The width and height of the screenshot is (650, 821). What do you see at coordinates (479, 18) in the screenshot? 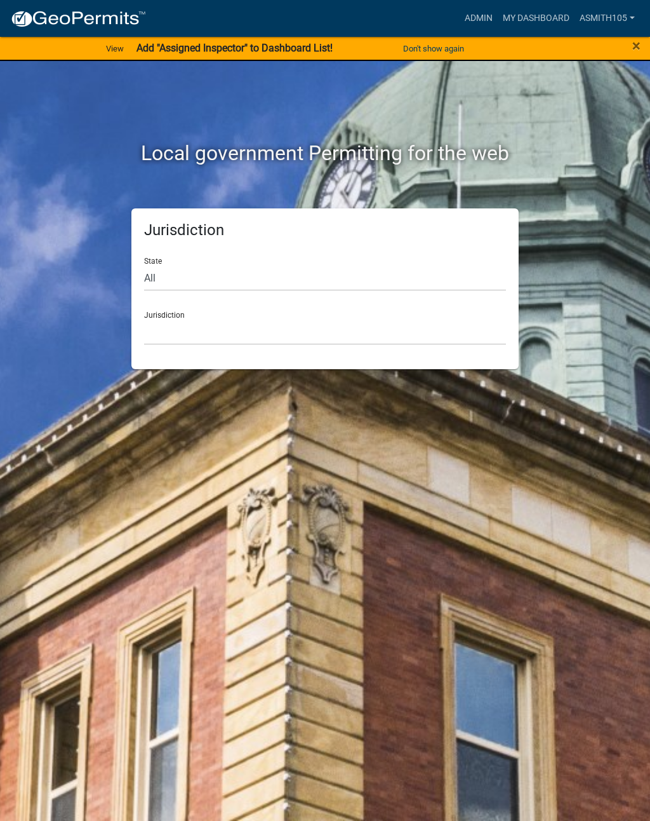
I see `a: Admin` at bounding box center [479, 18].